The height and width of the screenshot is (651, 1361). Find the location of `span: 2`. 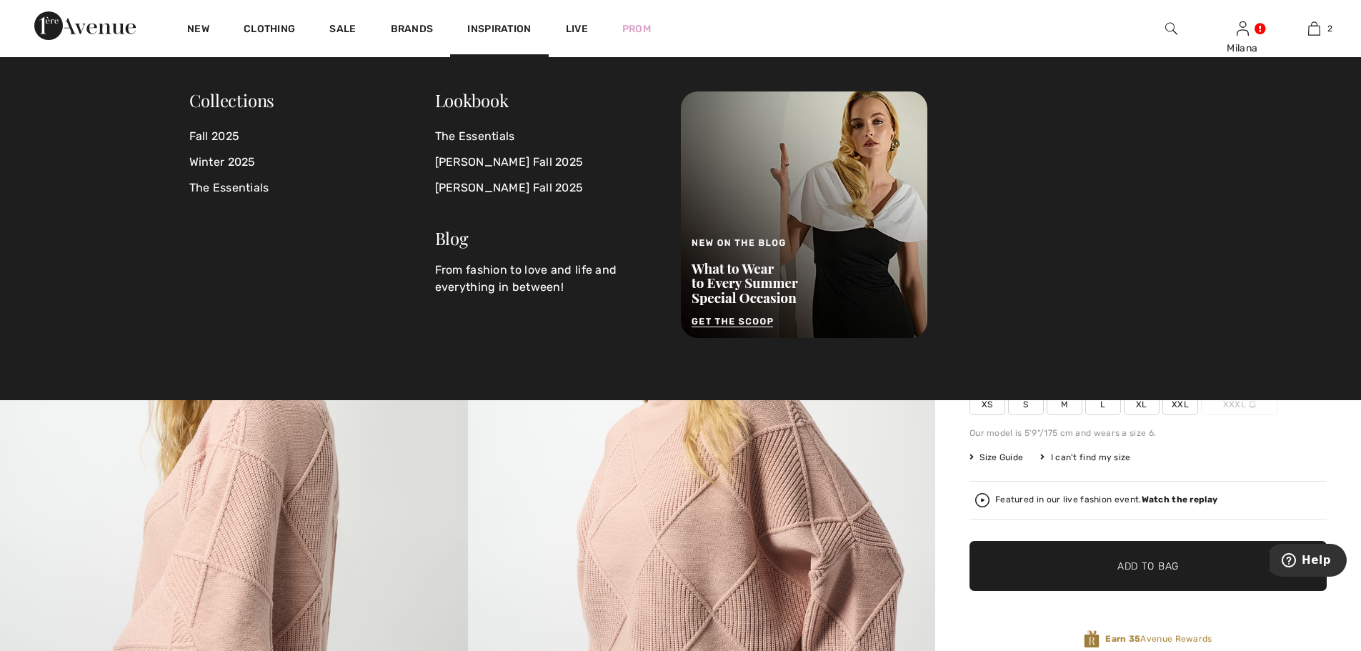

span: 2 is located at coordinates (1330, 29).